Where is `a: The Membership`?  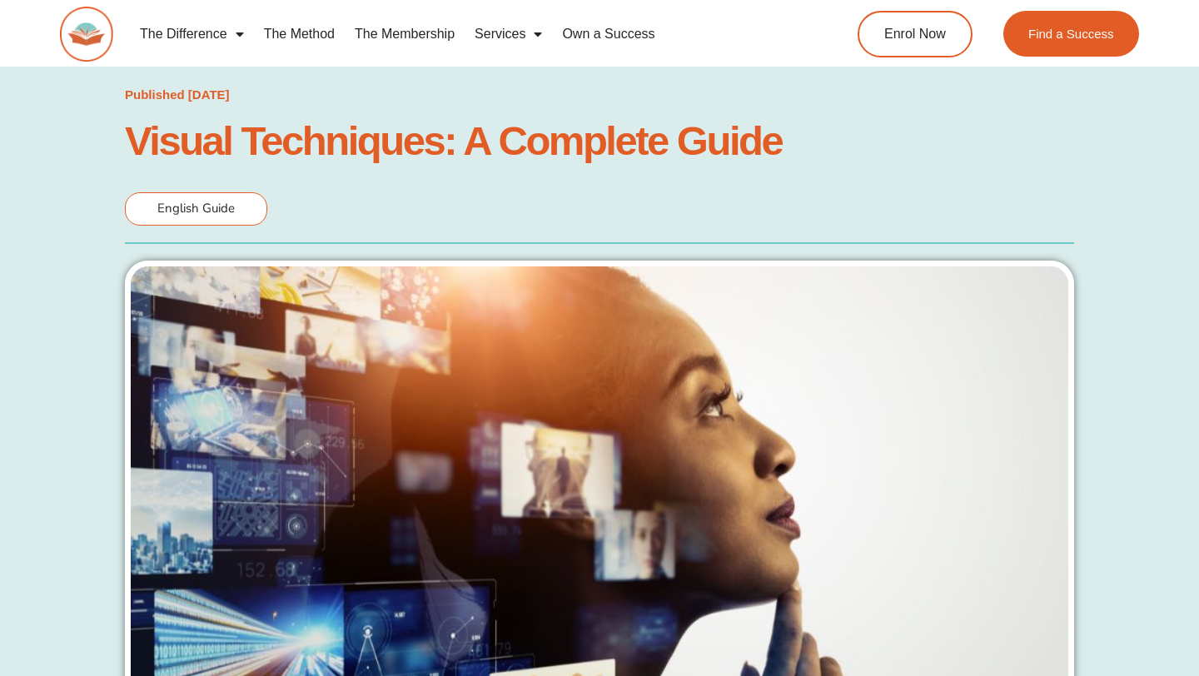
a: The Membership is located at coordinates (405, 34).